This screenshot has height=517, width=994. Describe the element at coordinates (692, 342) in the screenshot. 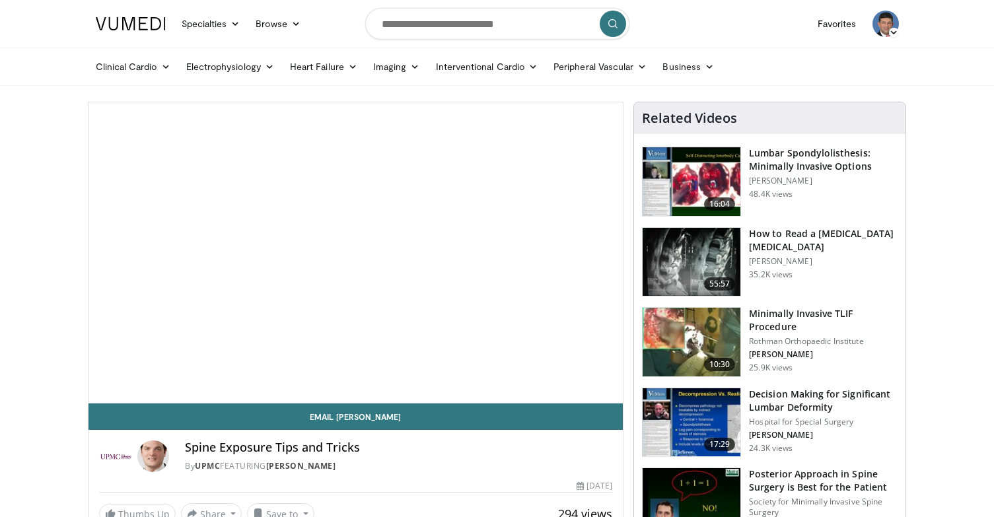

I see `img: ander_3.png.150x105_q85_crop-smart_upscale.jpg` at that location.